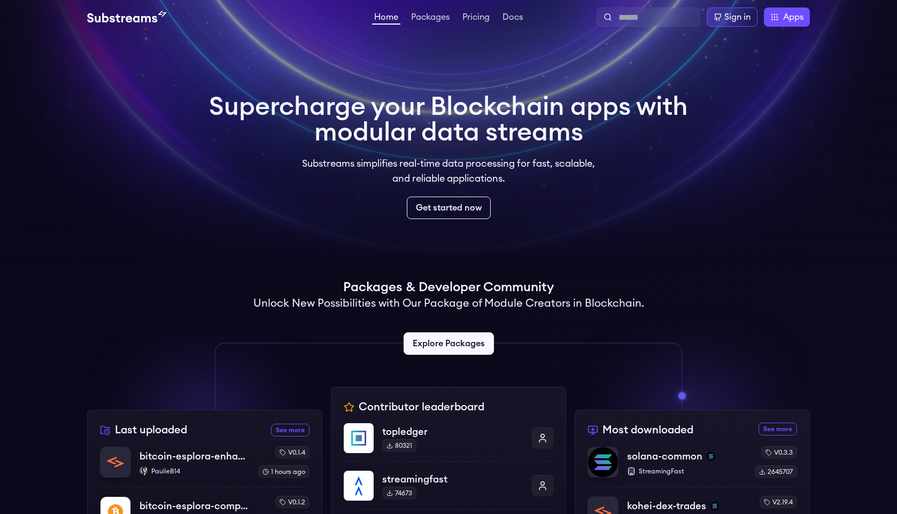  I want to click on div: 74673, so click(399, 493).